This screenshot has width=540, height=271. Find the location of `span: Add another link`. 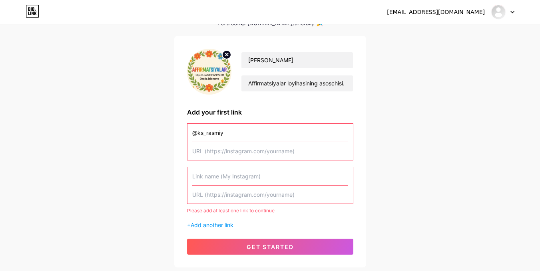

span: Add another link is located at coordinates (212, 225).